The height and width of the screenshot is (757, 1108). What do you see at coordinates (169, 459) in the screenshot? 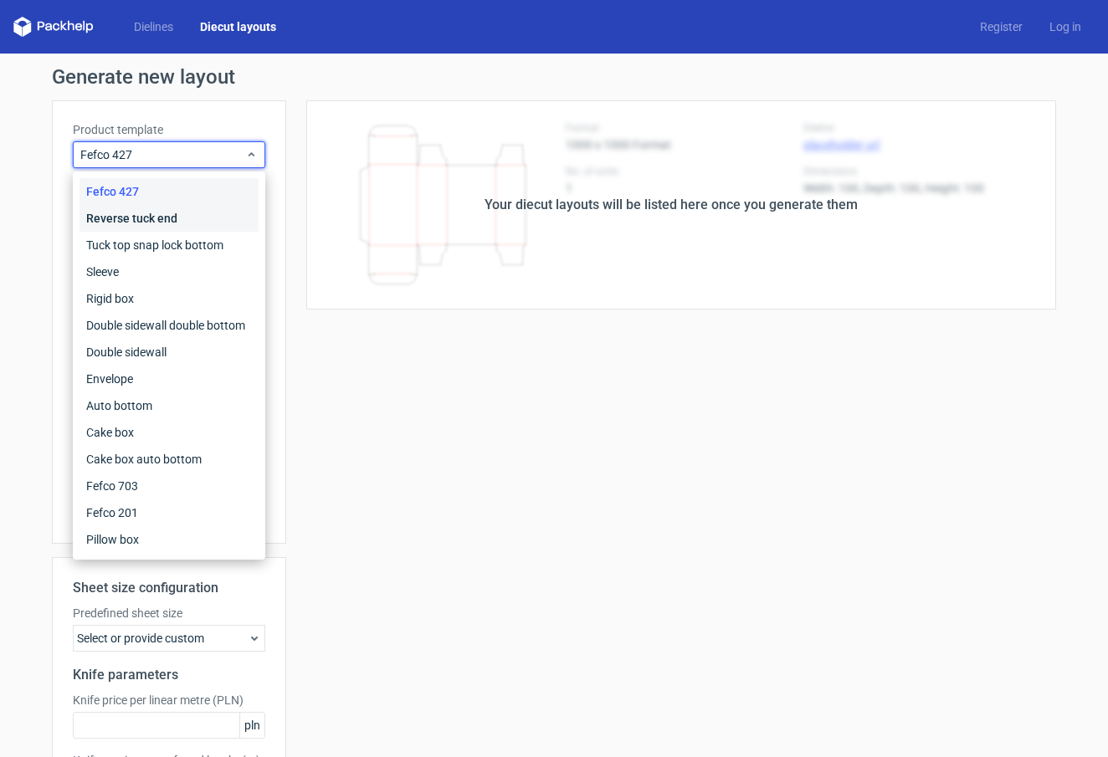
I see `div: Cake box auto bottom` at bounding box center [169, 459].